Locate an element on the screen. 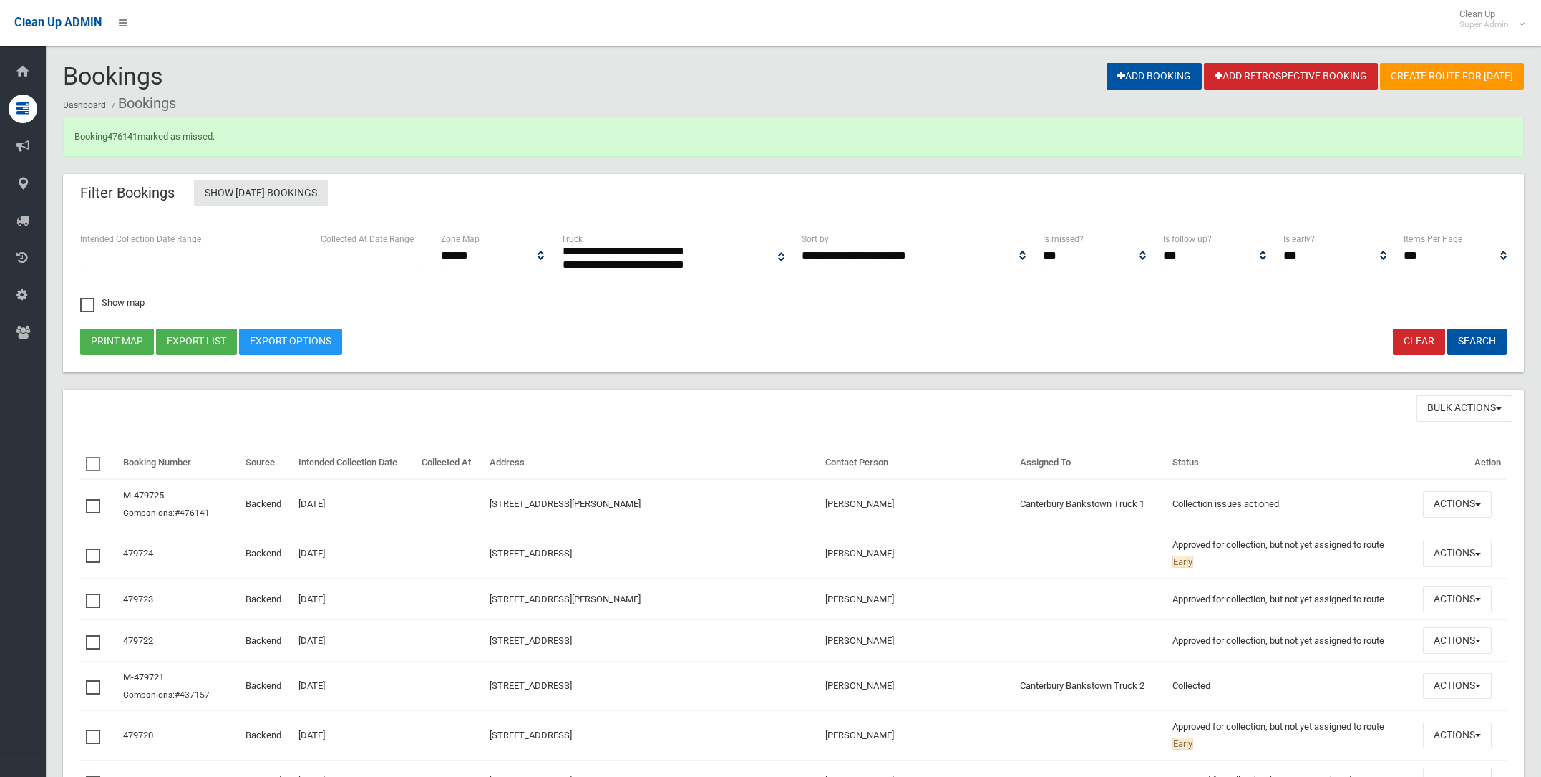 Image resolution: width=1541 pixels, height=777 pixels. th: Source is located at coordinates (266, 463).